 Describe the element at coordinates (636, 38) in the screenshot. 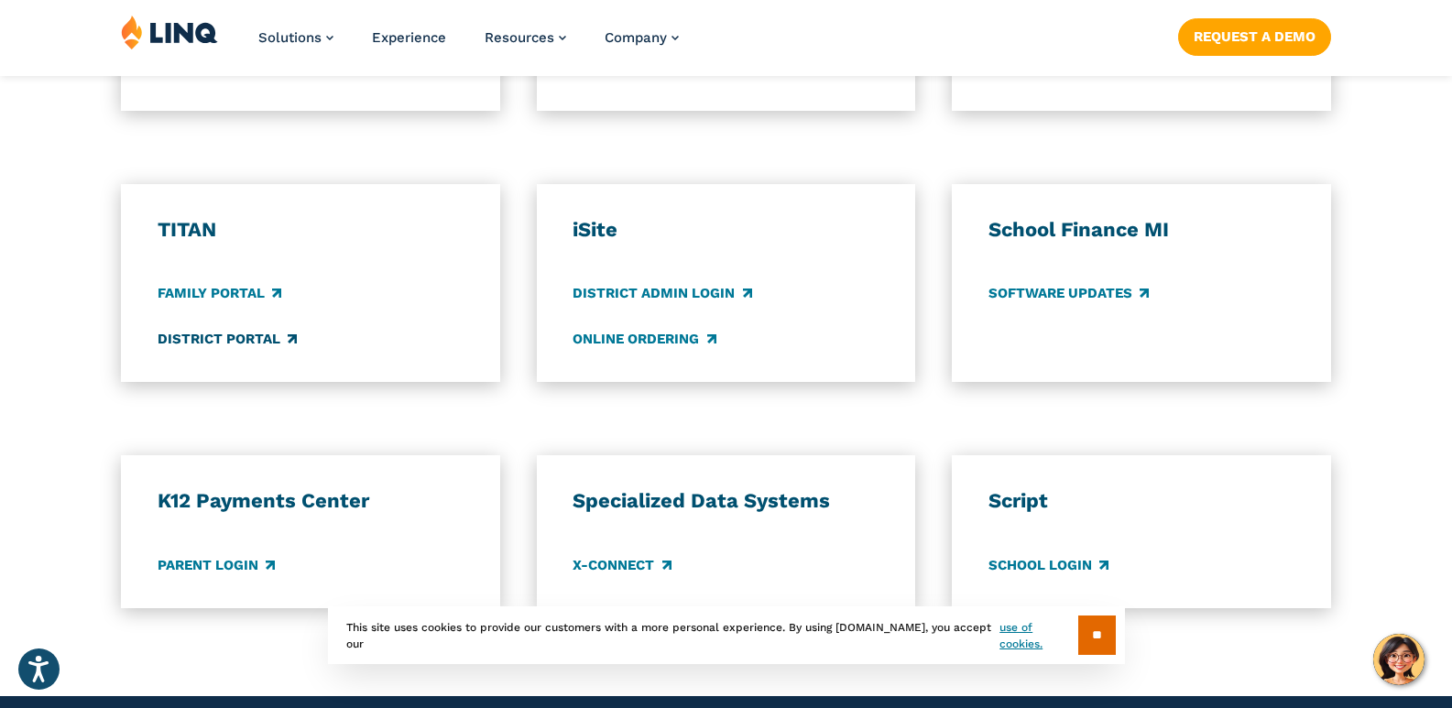

I see `span: Company` at that location.